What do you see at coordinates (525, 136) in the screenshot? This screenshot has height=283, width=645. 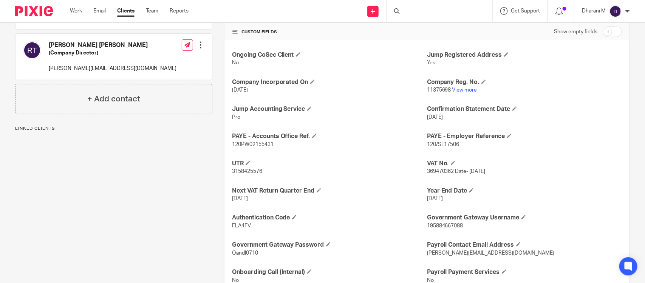 I see `h4: PAYE - Employer Reference` at bounding box center [525, 136].